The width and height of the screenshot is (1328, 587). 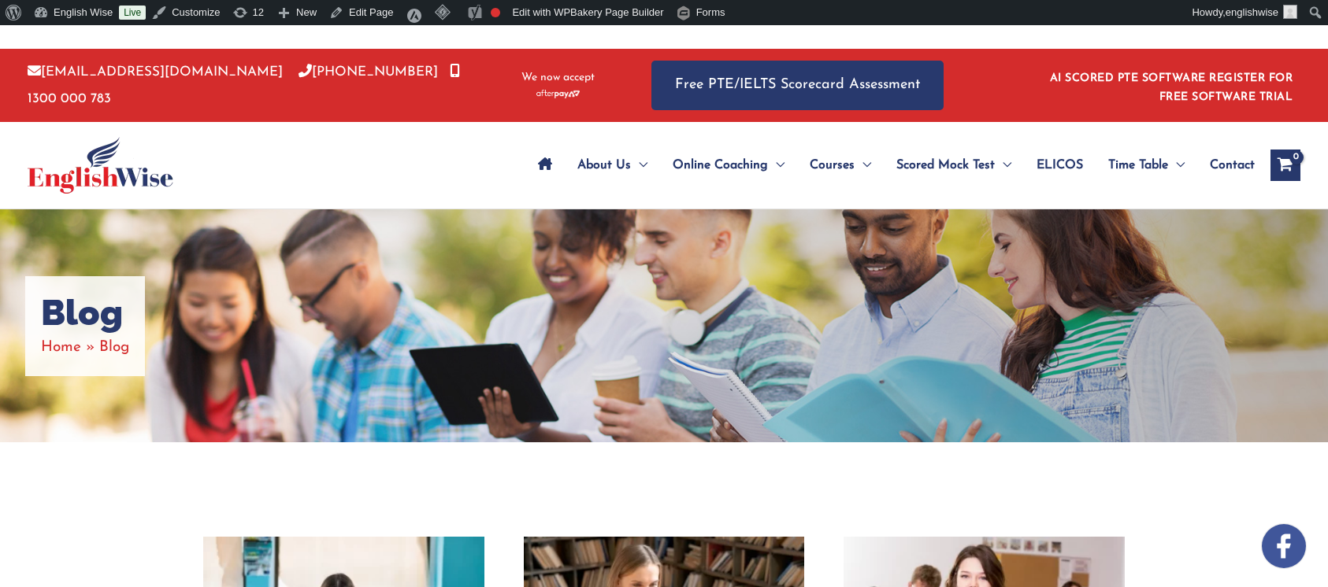 What do you see at coordinates (890, 165) in the screenshot?
I see `nav: Site Navigation: Main Menu` at bounding box center [890, 165].